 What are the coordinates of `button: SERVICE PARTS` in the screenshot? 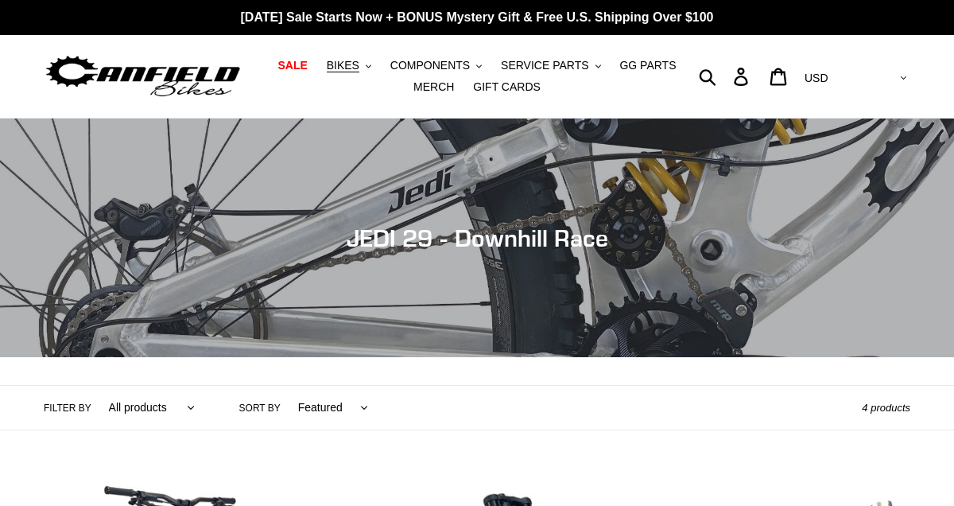 It's located at (550, 65).